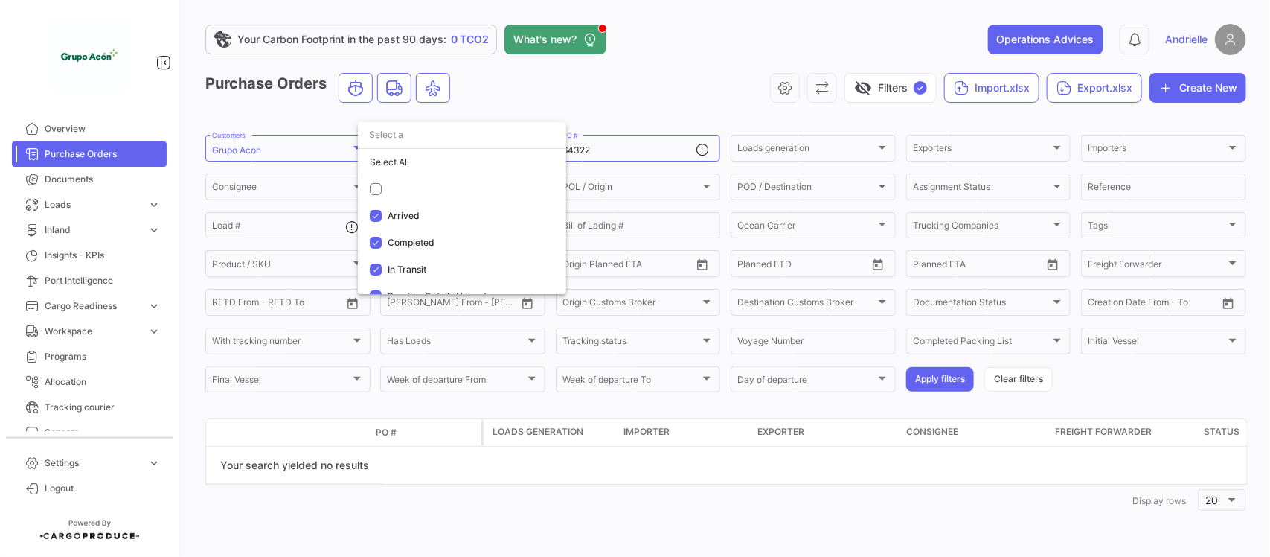 This screenshot has width=1270, height=557. I want to click on div: Select All, so click(462, 162).